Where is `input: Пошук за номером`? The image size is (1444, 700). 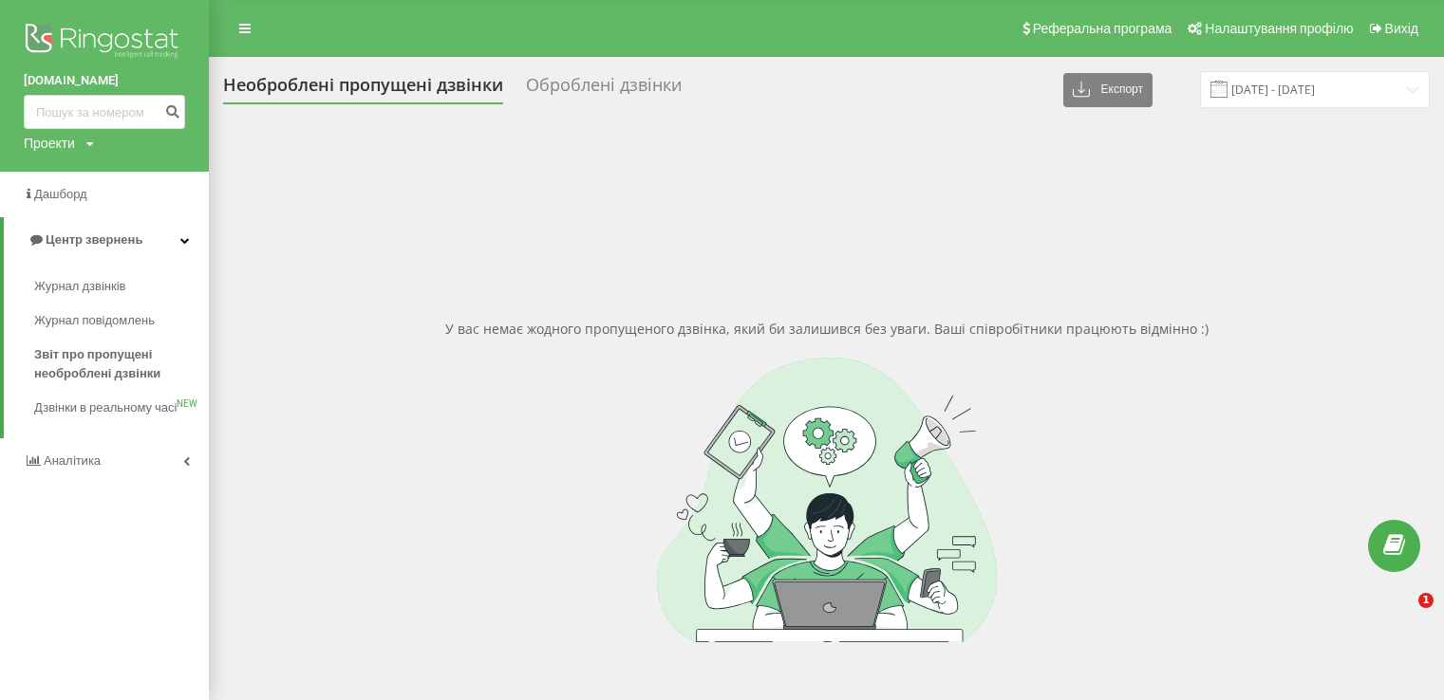
input: Пошук за номером is located at coordinates (104, 112).